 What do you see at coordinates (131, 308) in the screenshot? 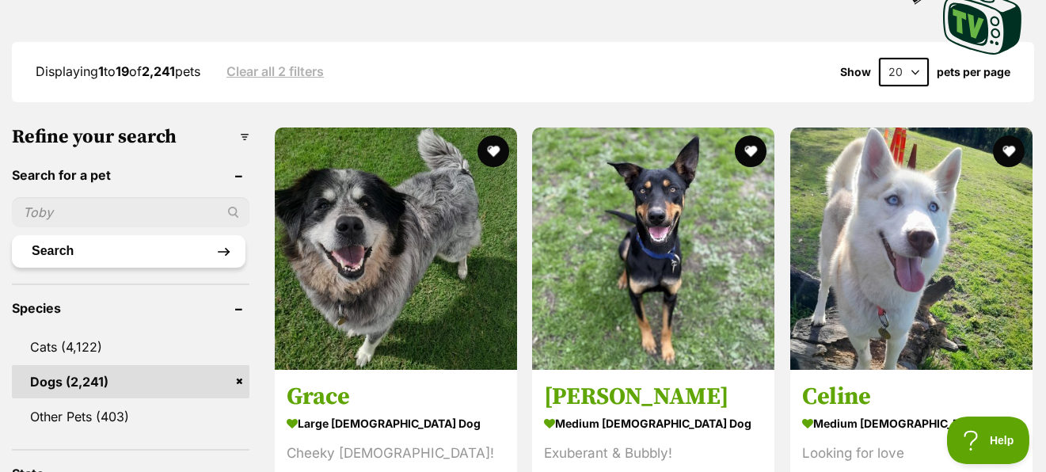
I see `header: Species` at bounding box center [131, 308].